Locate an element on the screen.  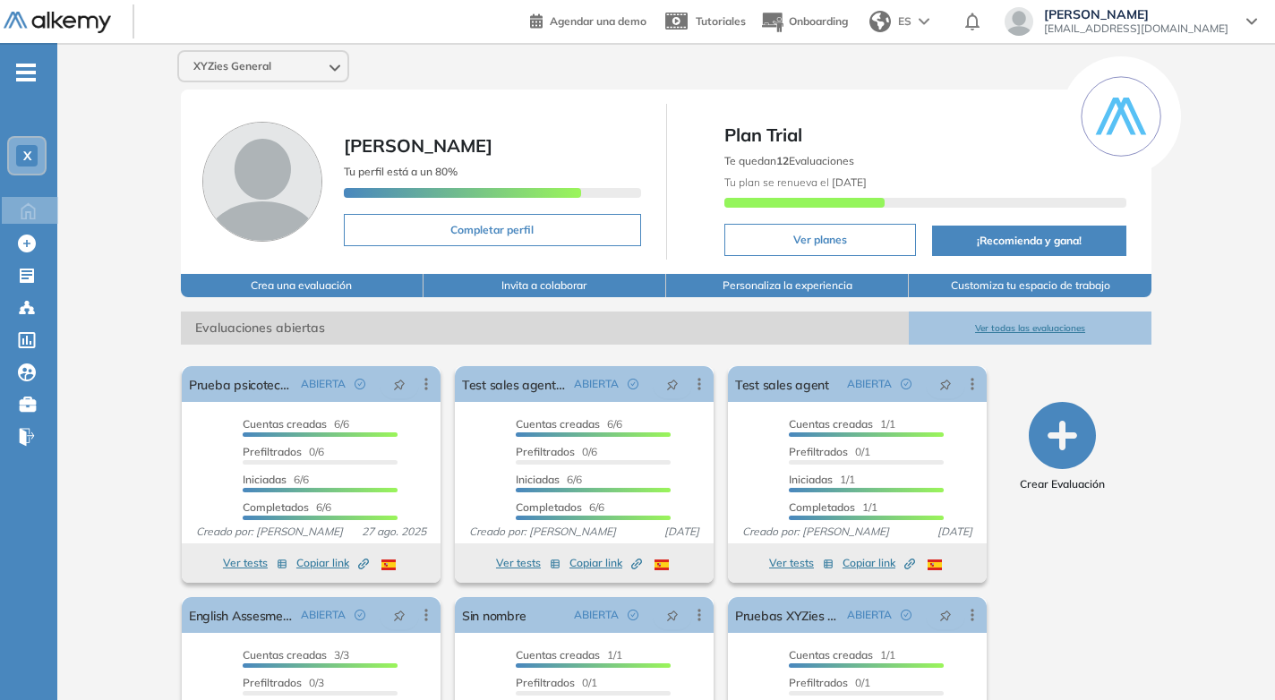
img: Logo is located at coordinates (57, 22).